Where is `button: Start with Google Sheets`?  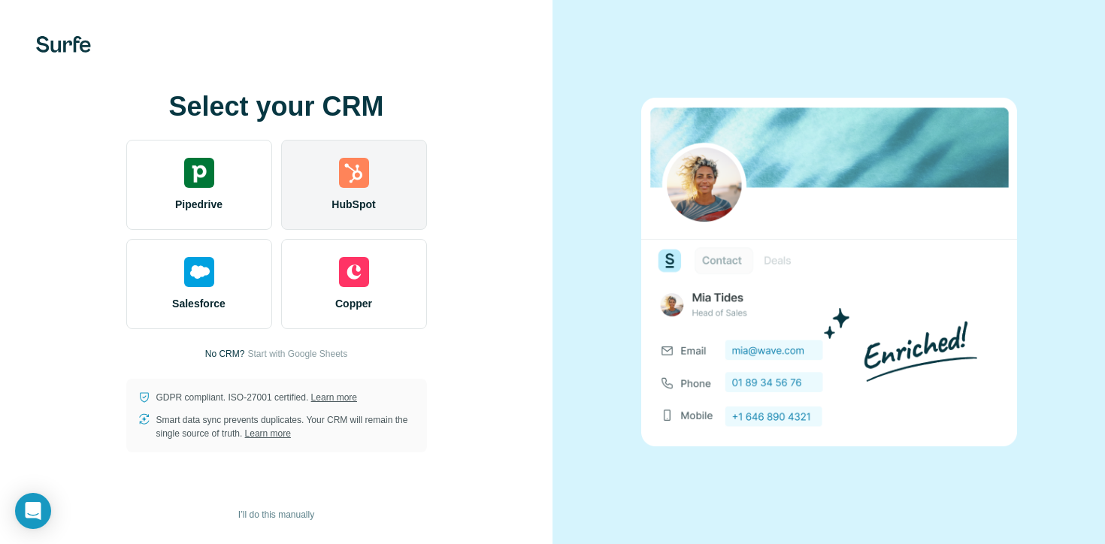 button: Start with Google Sheets is located at coordinates (297, 354).